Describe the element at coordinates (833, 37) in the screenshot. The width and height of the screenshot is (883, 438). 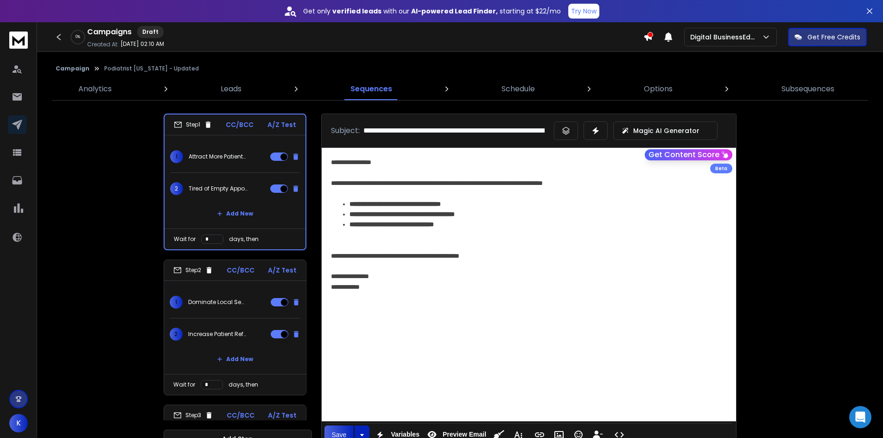
I see `p: Get Free Credits` at that location.